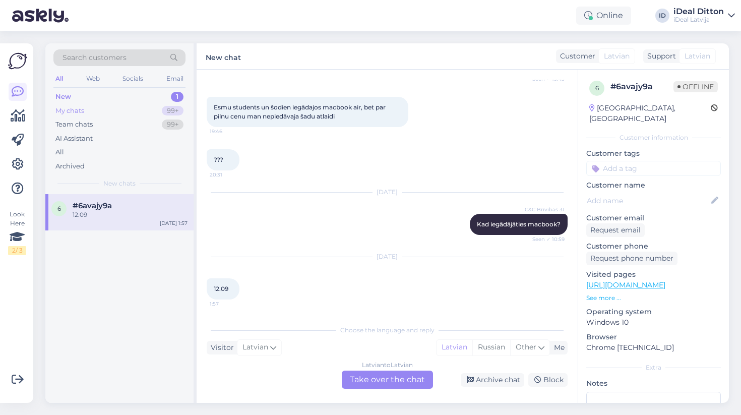  Describe the element at coordinates (526, 347) in the screenshot. I see `span: Other` at that location.